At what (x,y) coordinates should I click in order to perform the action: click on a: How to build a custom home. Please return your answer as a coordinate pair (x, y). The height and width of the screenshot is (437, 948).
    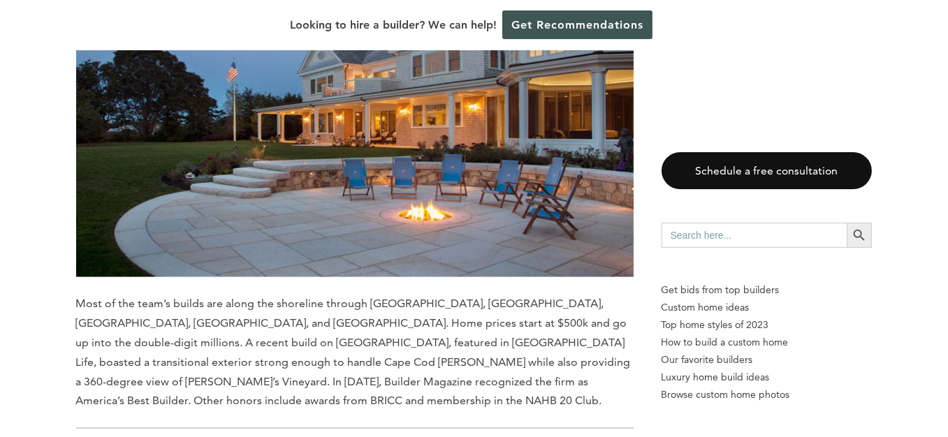
    Looking at the image, I should click on (767, 342).